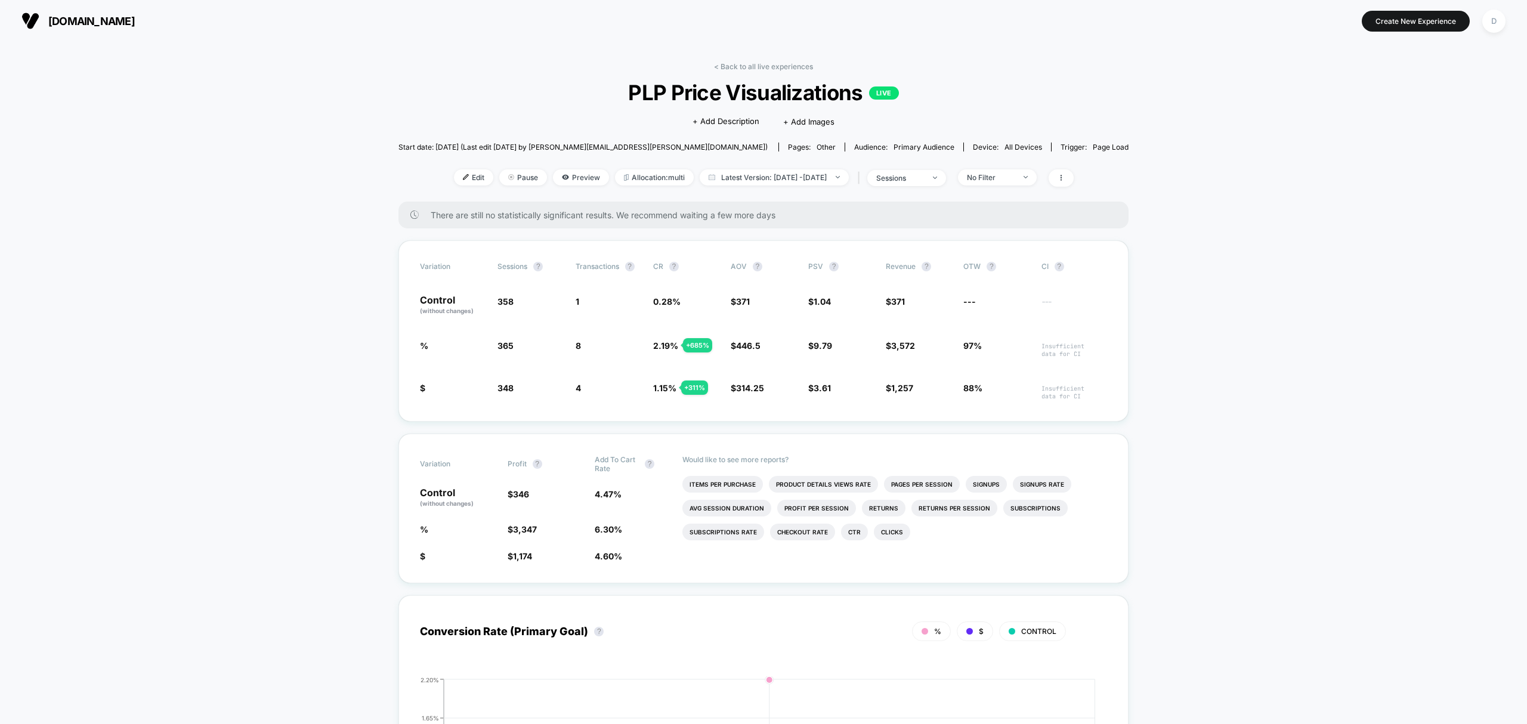 This screenshot has width=1527, height=724. I want to click on span: Variation, so click(453, 464).